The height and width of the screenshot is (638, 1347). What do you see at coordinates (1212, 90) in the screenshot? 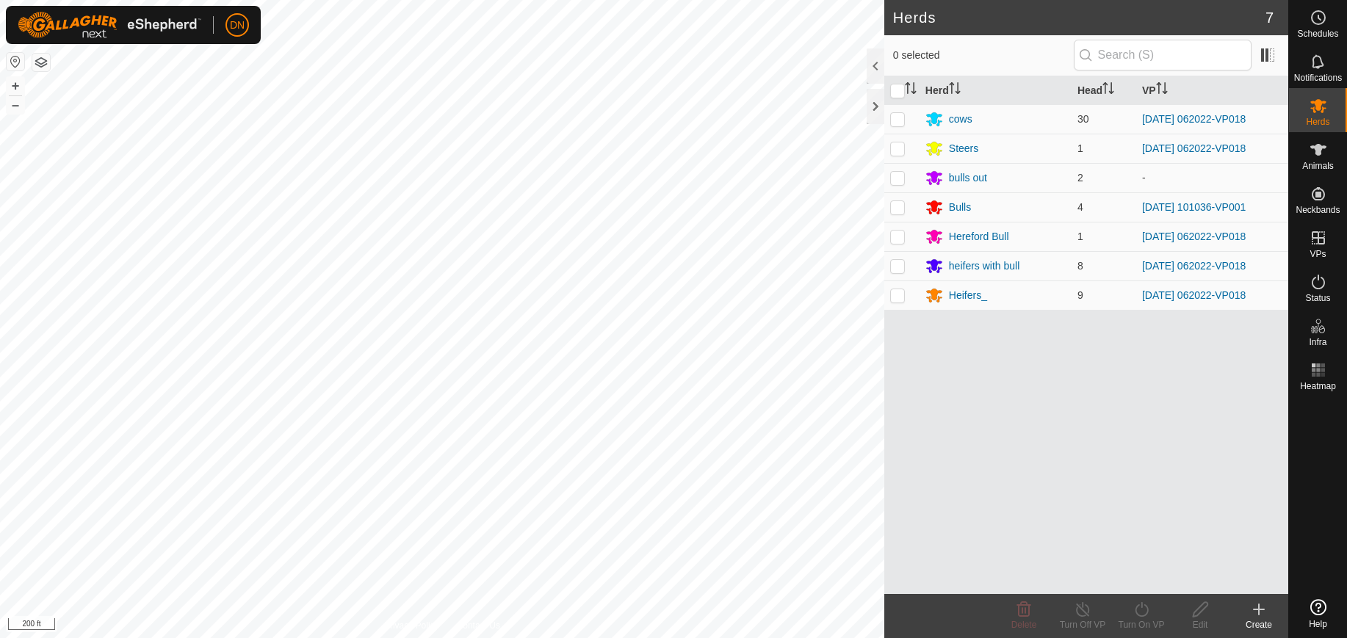
I see `th: VP` at bounding box center [1212, 90].